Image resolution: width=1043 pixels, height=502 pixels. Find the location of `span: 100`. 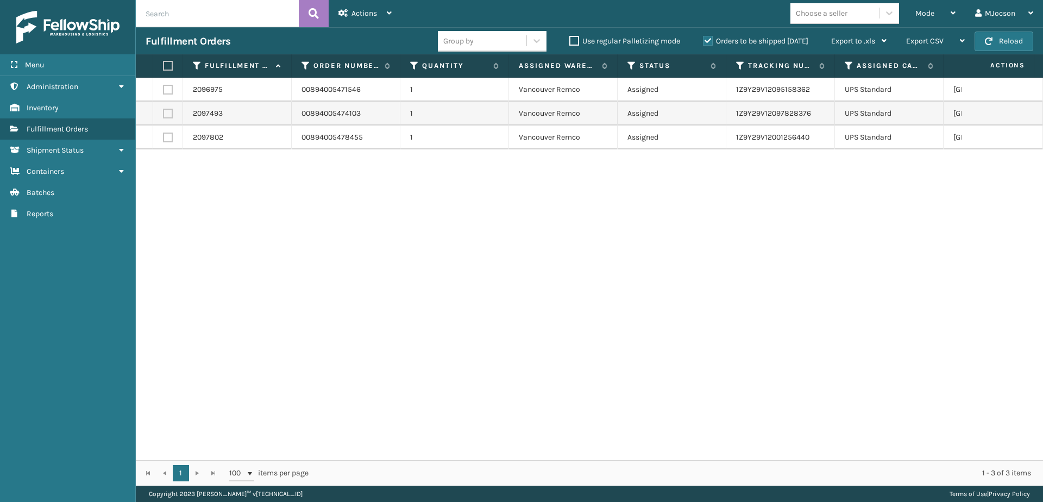

span: 100 is located at coordinates (238, 473).